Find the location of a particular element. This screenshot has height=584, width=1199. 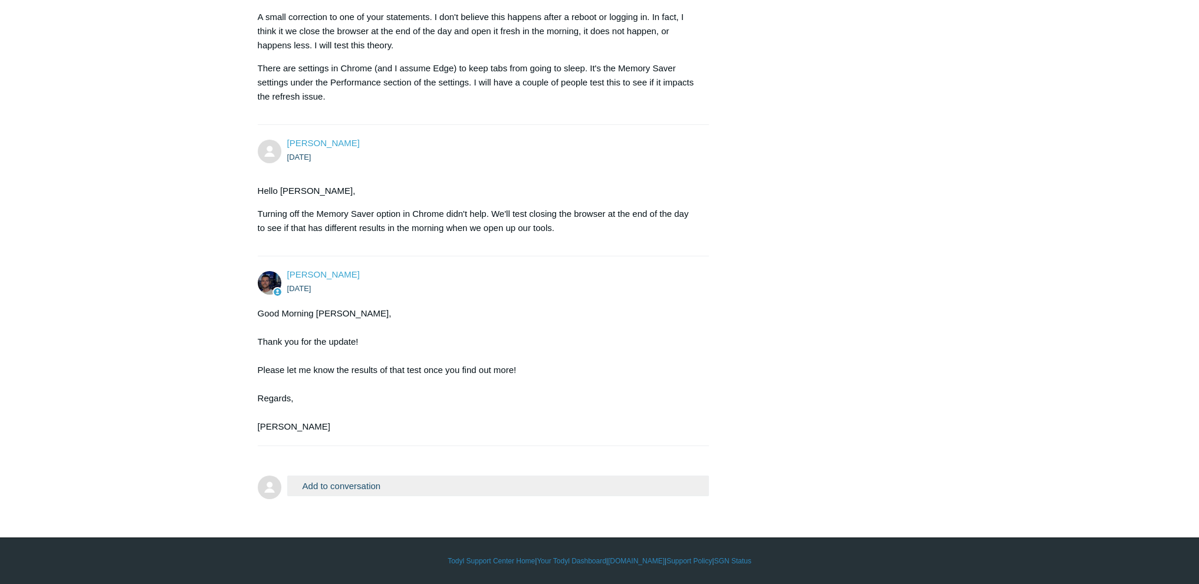

span: Jeff Weinman is located at coordinates (323, 143).